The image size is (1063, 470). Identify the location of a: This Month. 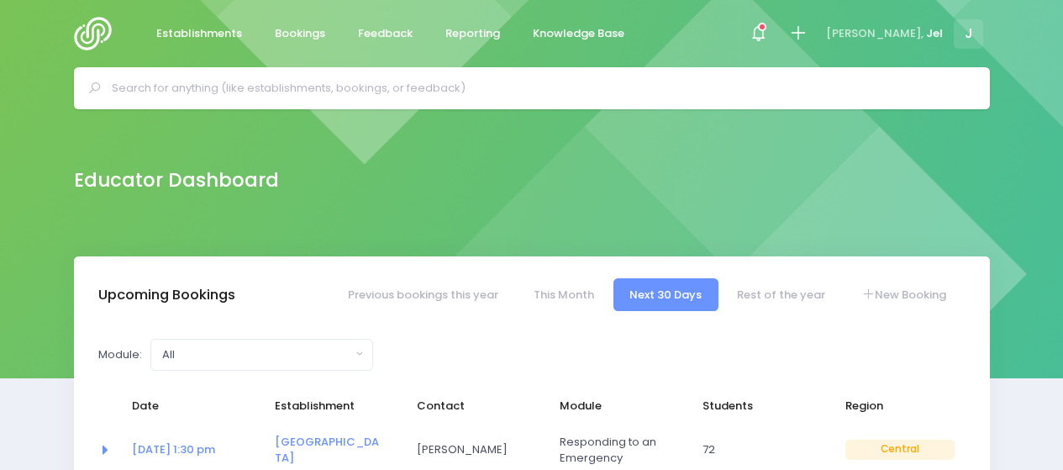
(563, 294).